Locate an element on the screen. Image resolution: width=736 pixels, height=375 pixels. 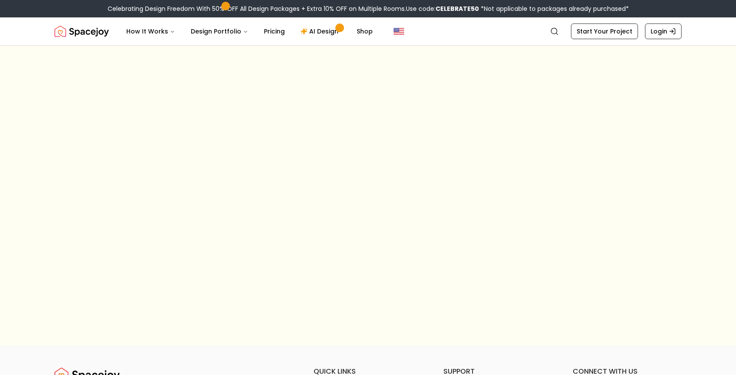
a: AI Design is located at coordinates (320, 31).